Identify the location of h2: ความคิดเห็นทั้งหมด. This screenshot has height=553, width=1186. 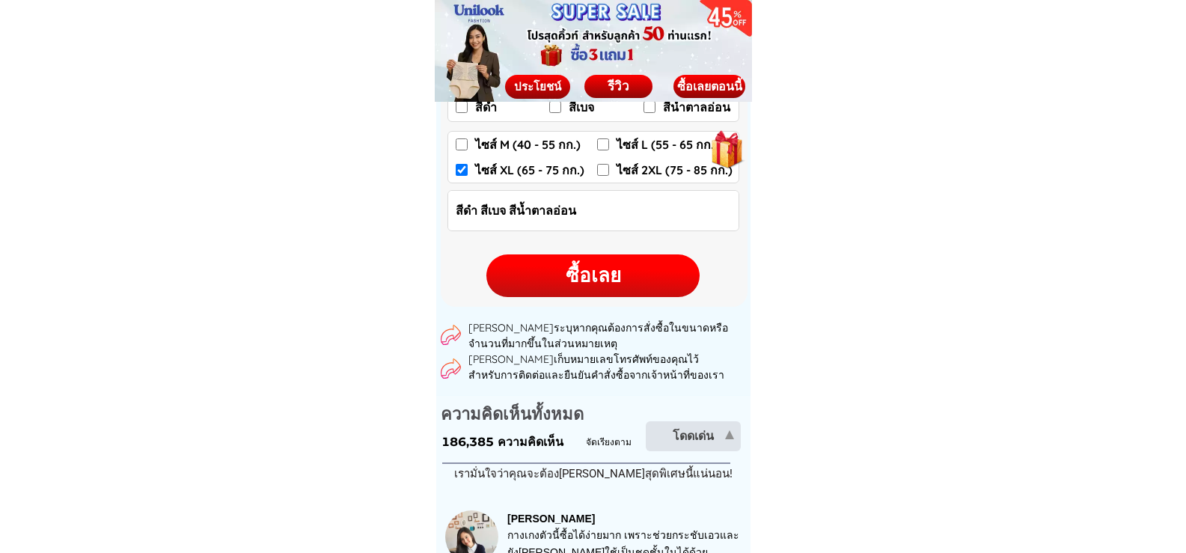
(528, 414).